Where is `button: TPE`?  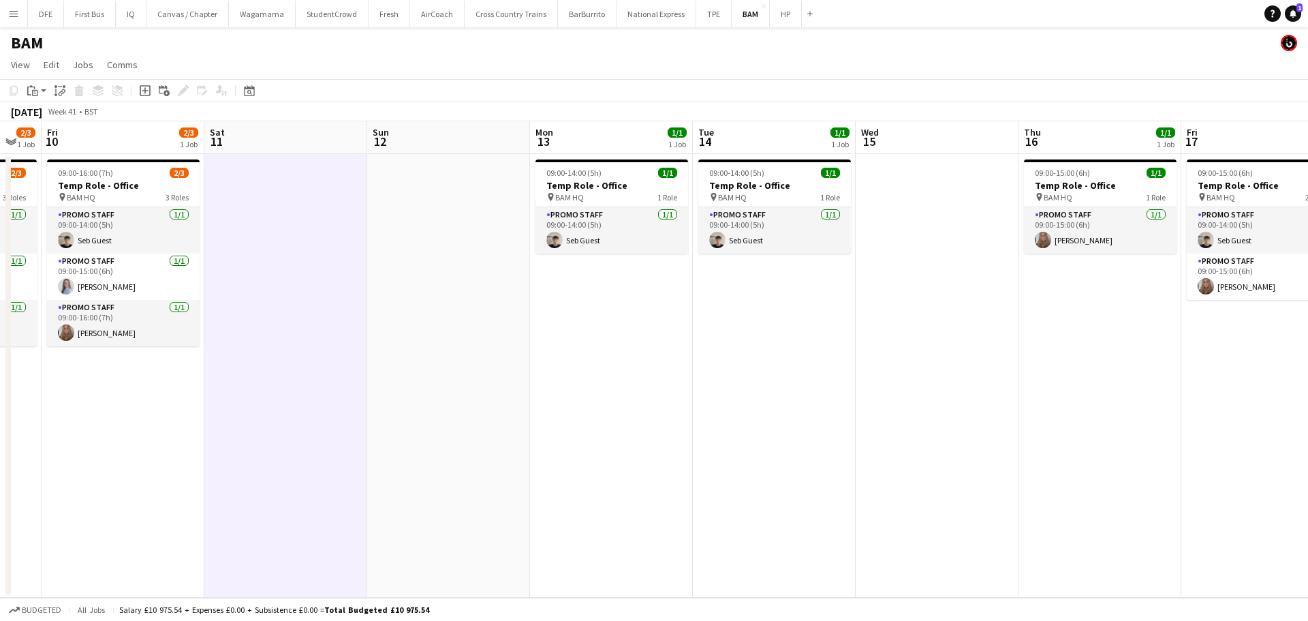
button: TPE is located at coordinates (714, 14).